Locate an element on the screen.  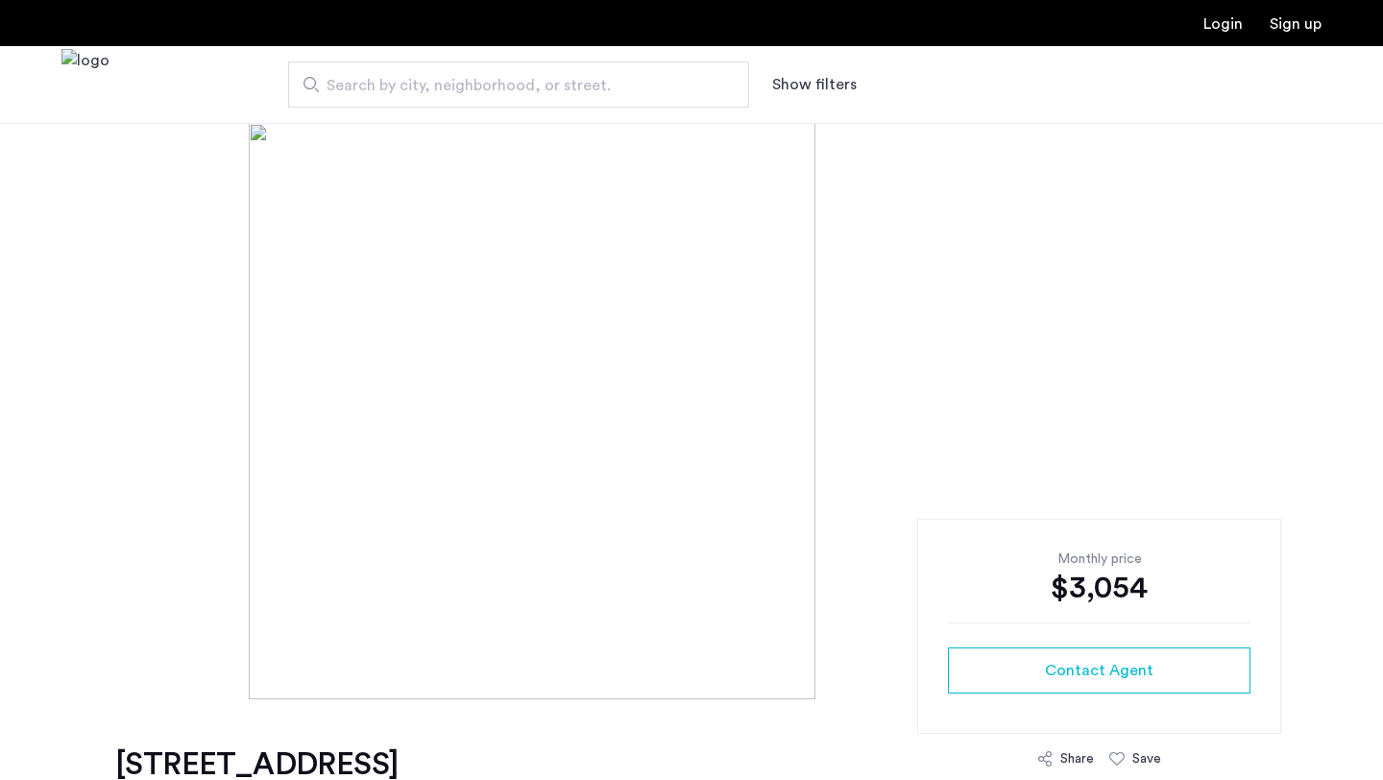
div: Share is located at coordinates (1077, 759).